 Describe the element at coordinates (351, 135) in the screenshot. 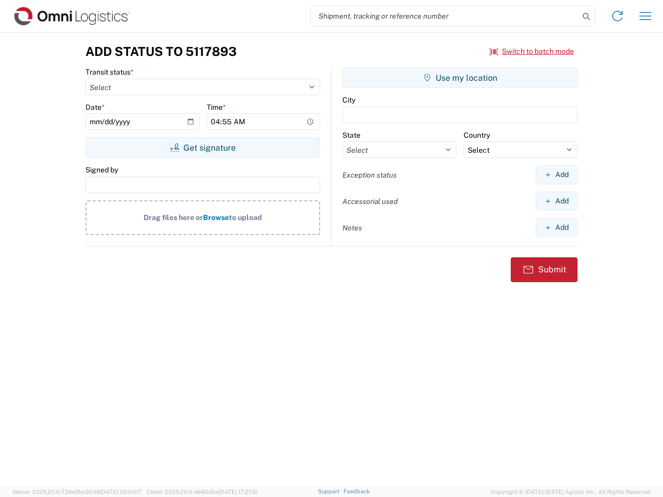

I see `label: State` at that location.